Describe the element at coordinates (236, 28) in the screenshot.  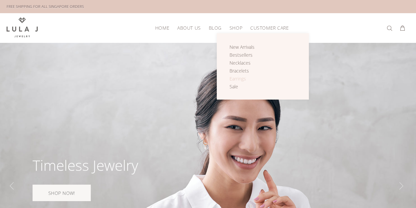
I see `span: Shop` at that location.